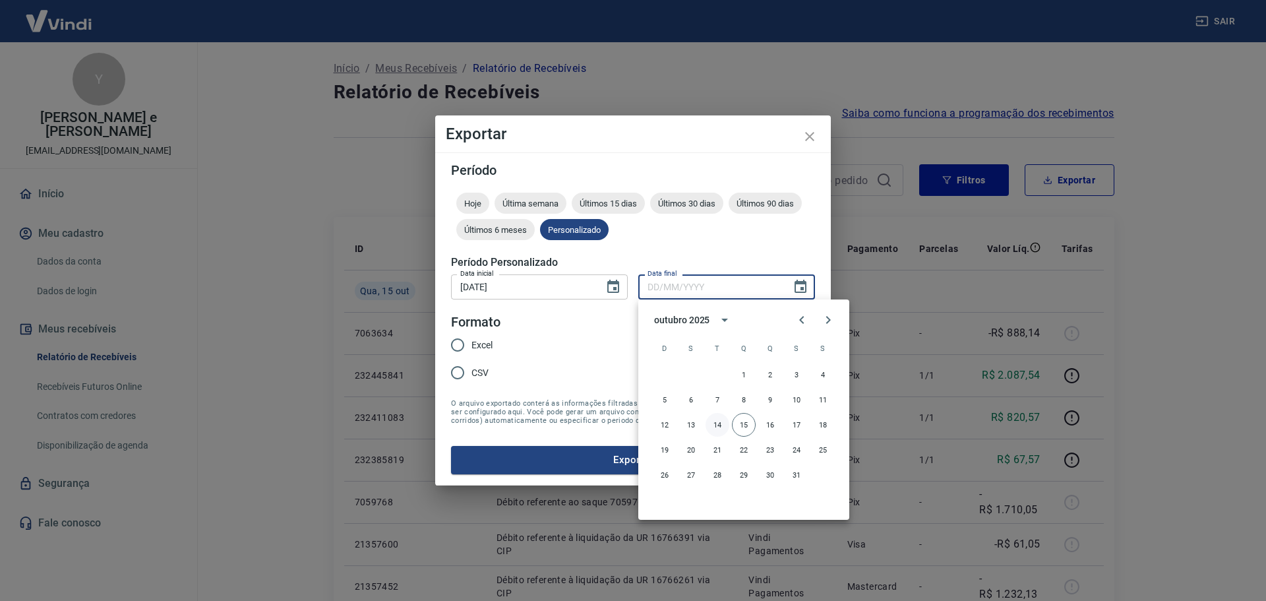 The width and height of the screenshot is (1266, 601). Describe the element at coordinates (633, 411) in the screenshot. I see `span: O arquivo exportado conterá as informações filtradas na tela anterior com exceção do período que ...` at that location.